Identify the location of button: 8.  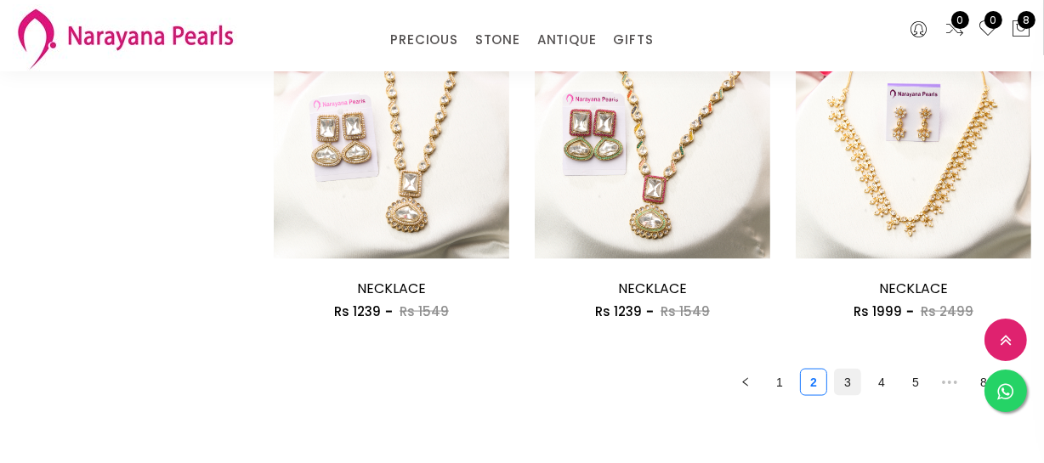
(1021, 30).